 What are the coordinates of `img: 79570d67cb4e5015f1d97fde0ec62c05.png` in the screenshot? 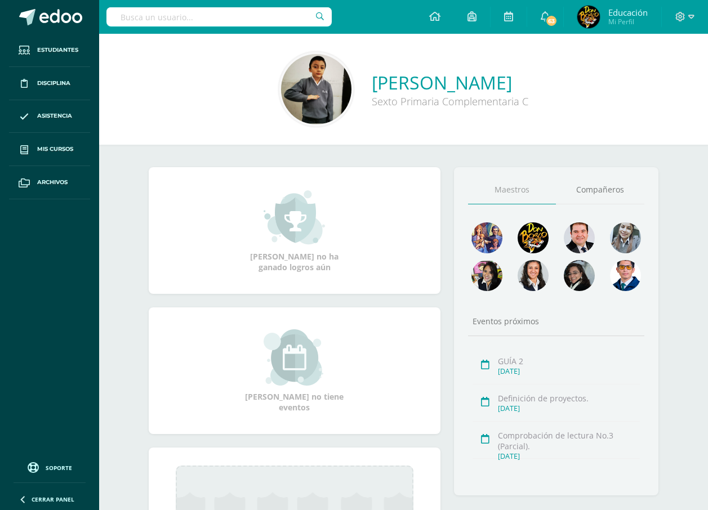 It's located at (579, 238).